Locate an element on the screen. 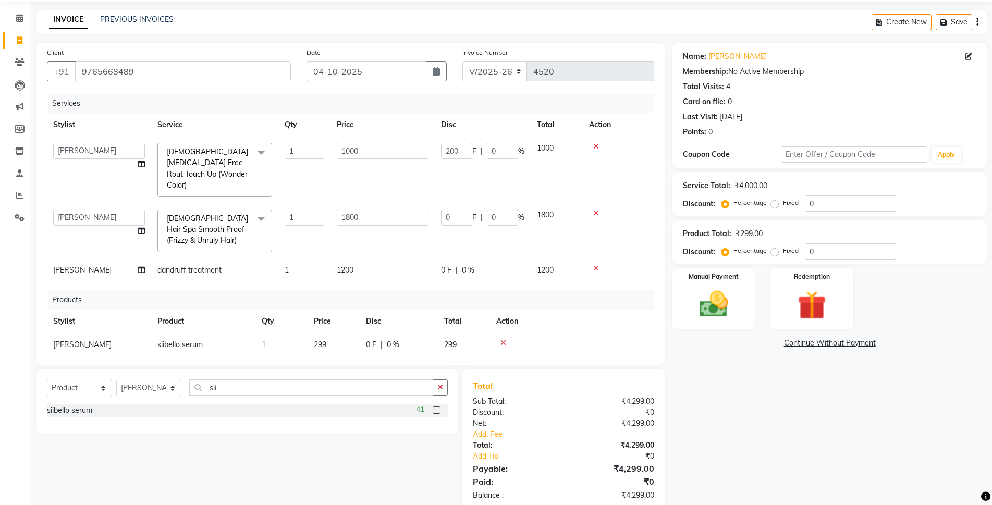 The height and width of the screenshot is (505, 992). div: Payable: is located at coordinates (514, 468).